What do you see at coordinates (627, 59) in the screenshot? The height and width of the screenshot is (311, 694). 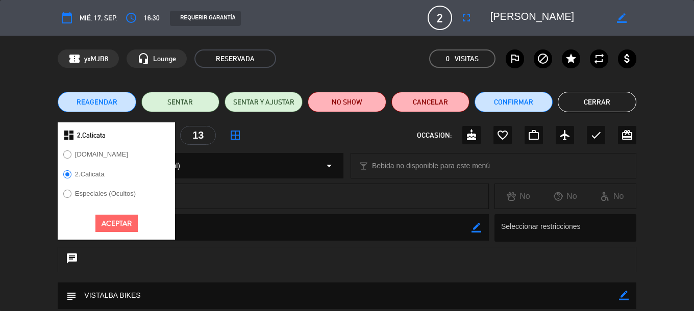 I see `i: attach_money` at bounding box center [627, 59].